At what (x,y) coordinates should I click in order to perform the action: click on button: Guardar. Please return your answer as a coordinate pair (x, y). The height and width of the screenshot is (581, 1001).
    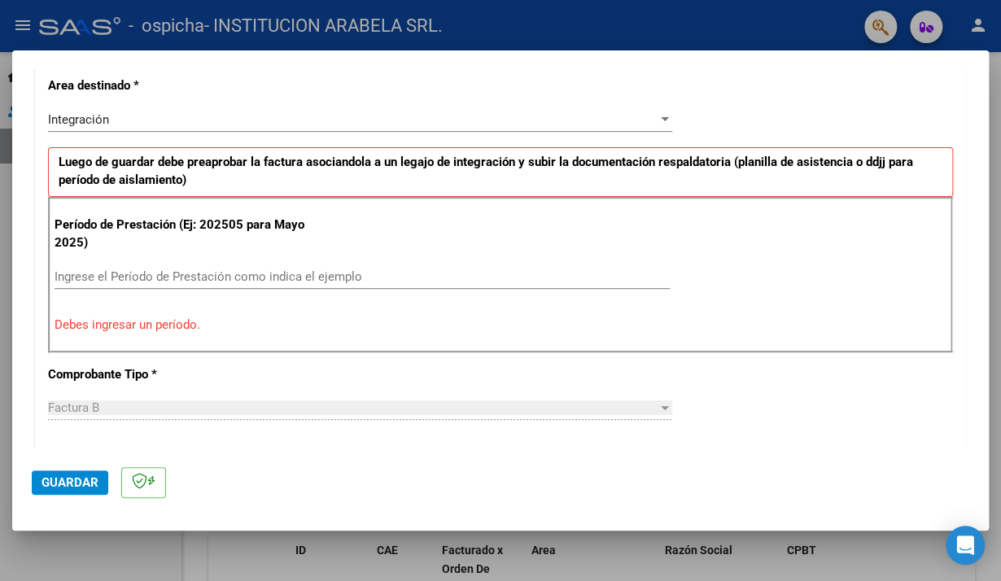
    Looking at the image, I should click on (70, 482).